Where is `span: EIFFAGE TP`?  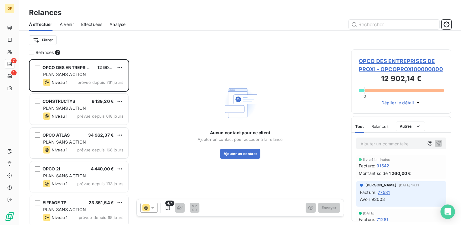
span: EIFFAGE TP is located at coordinates (55, 202).